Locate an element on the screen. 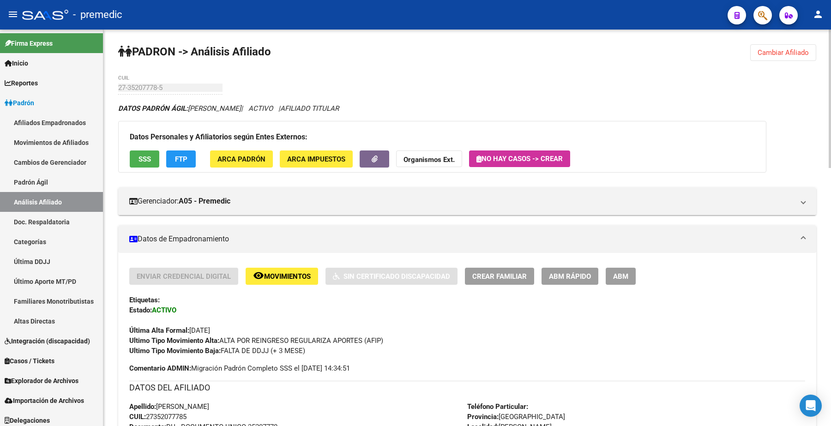 The height and width of the screenshot is (426, 831). span: SSS is located at coordinates (144, 159).